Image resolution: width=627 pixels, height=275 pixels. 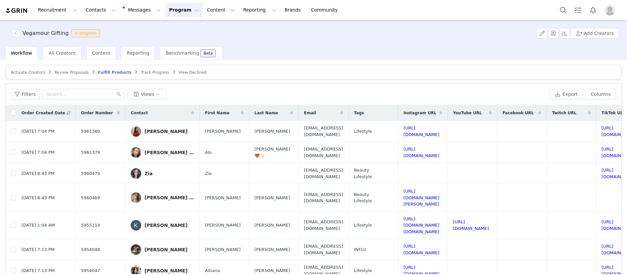 What do you see at coordinates (57, 33) in the screenshot?
I see `span: [object Object]` at bounding box center [57, 33].